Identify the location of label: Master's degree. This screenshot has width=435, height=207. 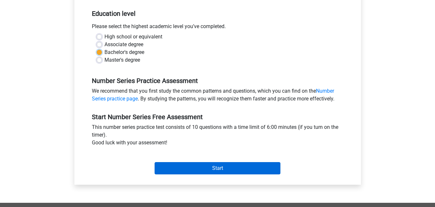
(122, 60).